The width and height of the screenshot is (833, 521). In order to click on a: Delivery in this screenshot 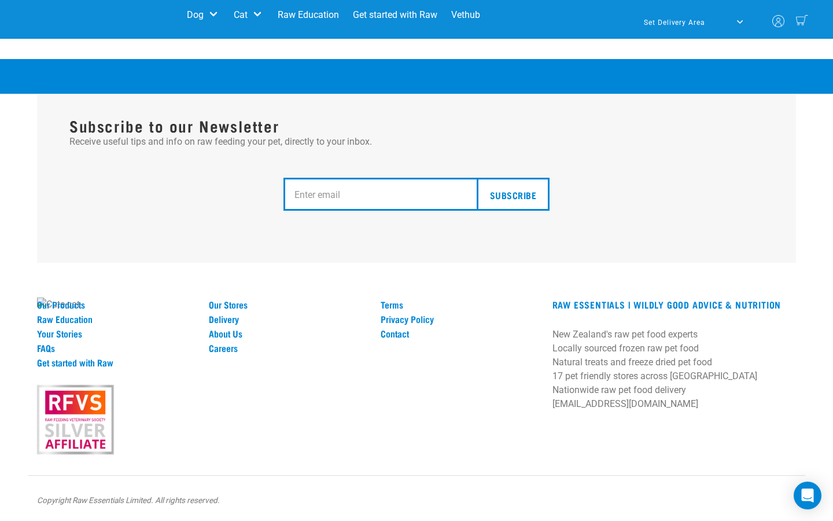, I will do `click(288, 319)`.